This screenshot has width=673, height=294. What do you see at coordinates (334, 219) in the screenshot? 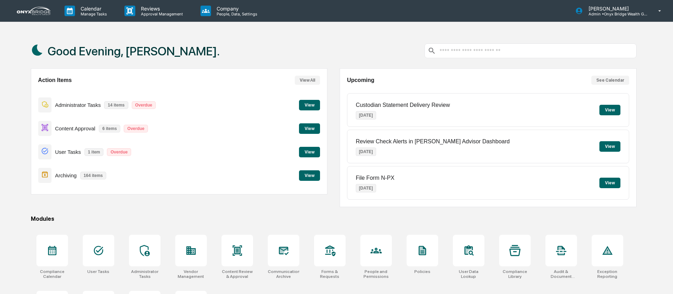
I see `div: Modules` at bounding box center [334, 219].